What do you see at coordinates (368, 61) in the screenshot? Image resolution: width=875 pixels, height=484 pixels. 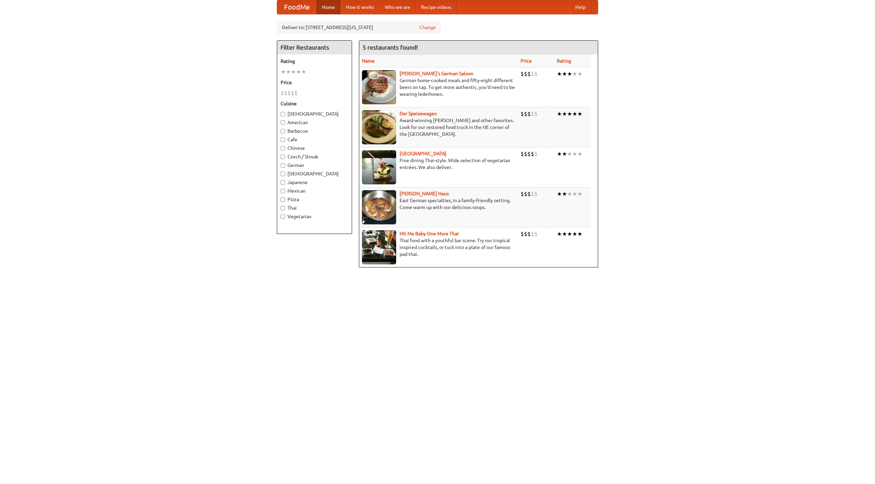 I see `a: Name` at bounding box center [368, 61].